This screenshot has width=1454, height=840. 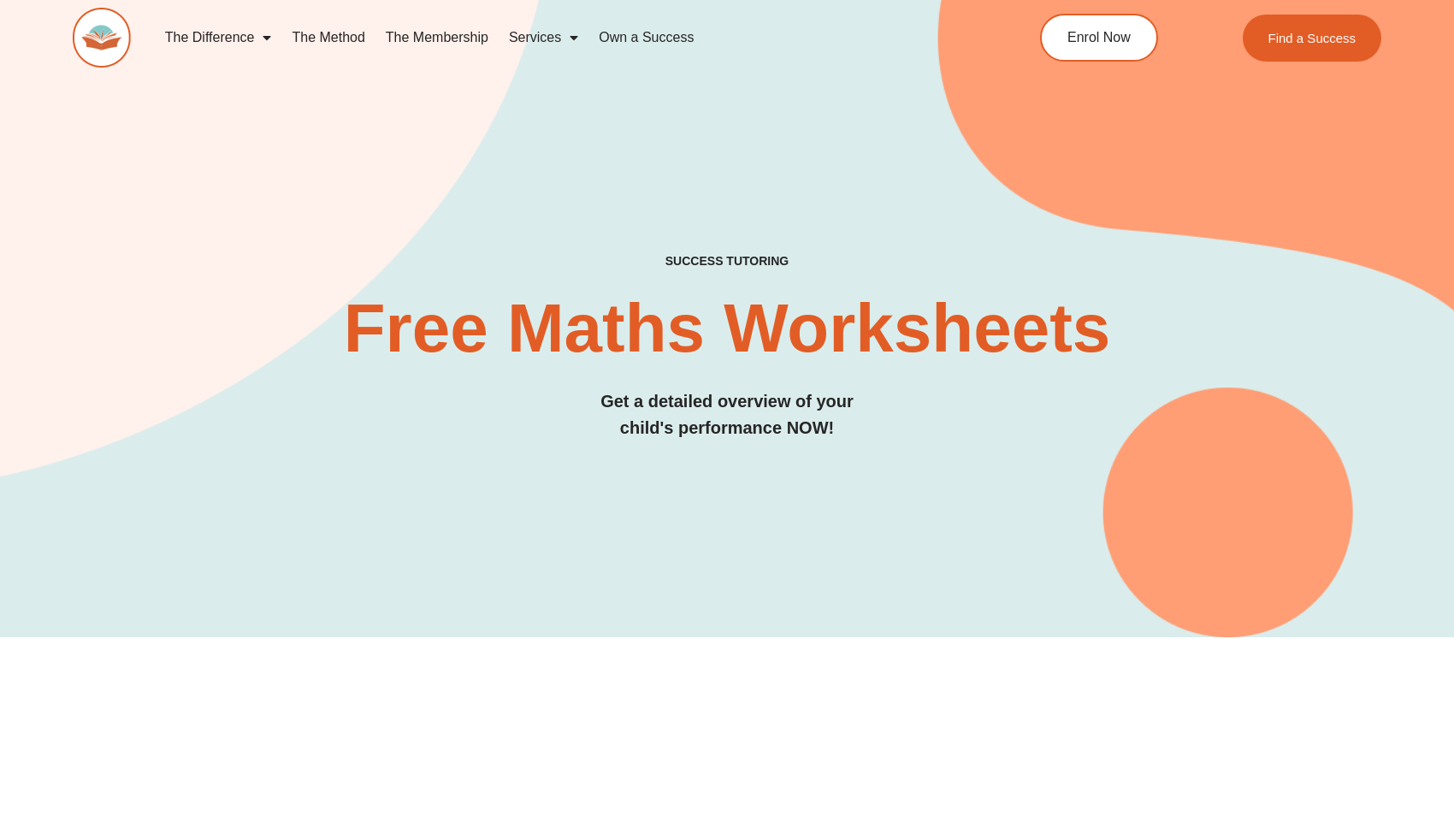 What do you see at coordinates (1099, 38) in the screenshot?
I see `a: Enrol Now` at bounding box center [1099, 38].